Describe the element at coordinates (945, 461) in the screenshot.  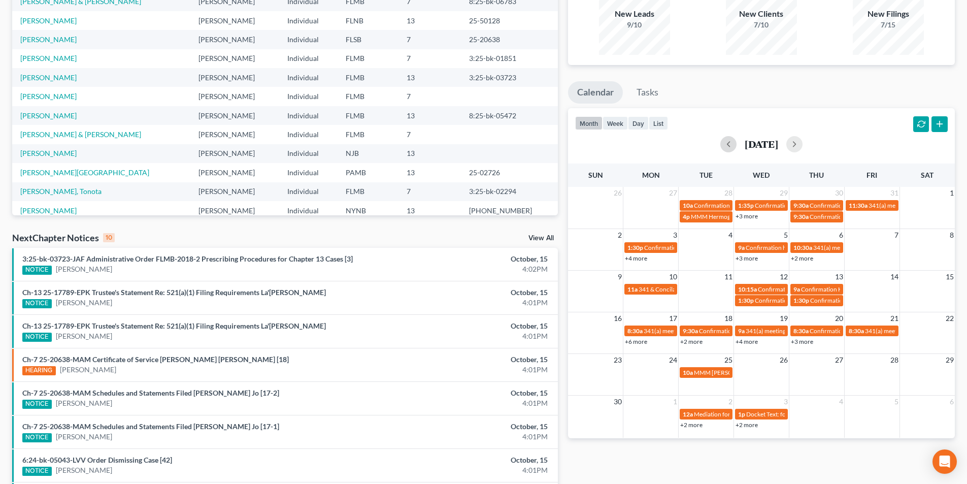
I see `div: Open Intercom Messenger` at that location.